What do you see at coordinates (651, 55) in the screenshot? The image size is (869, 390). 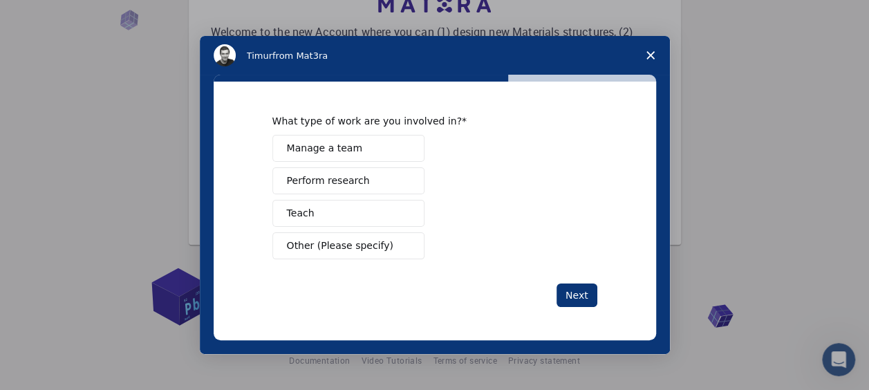 I see `span: Close survey` at bounding box center [651, 55].